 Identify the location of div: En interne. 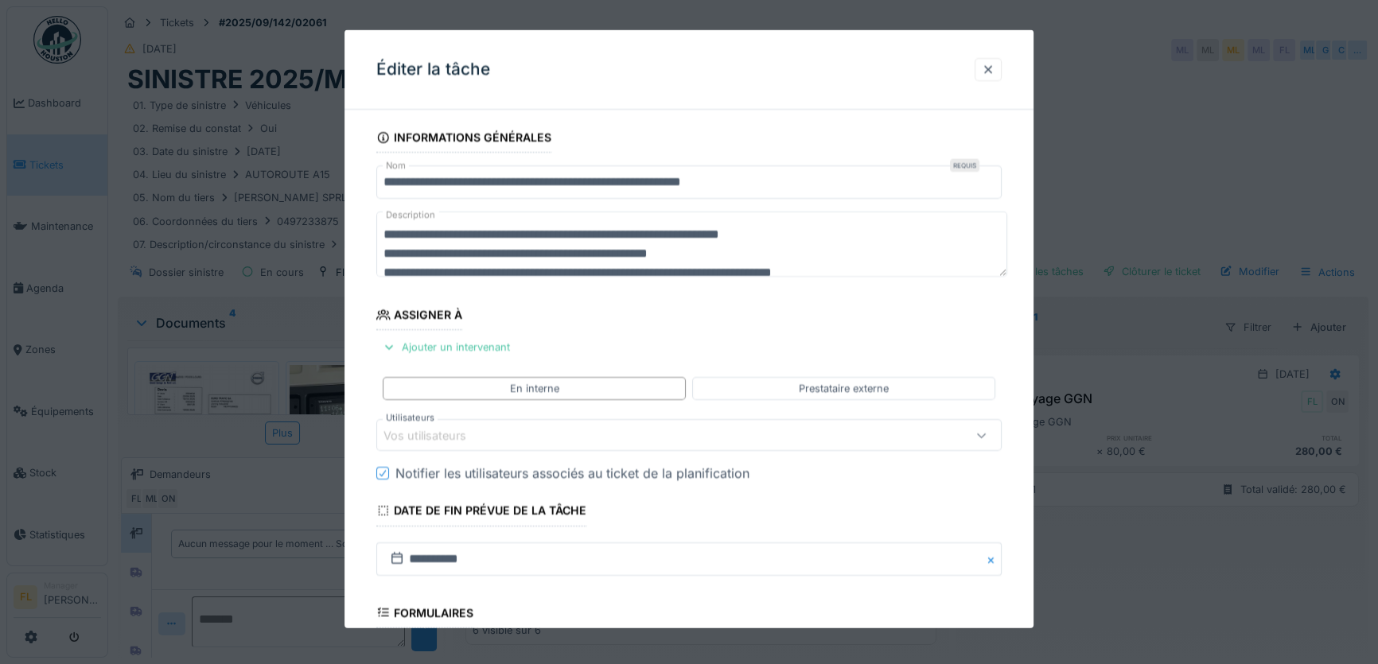
(535, 388).